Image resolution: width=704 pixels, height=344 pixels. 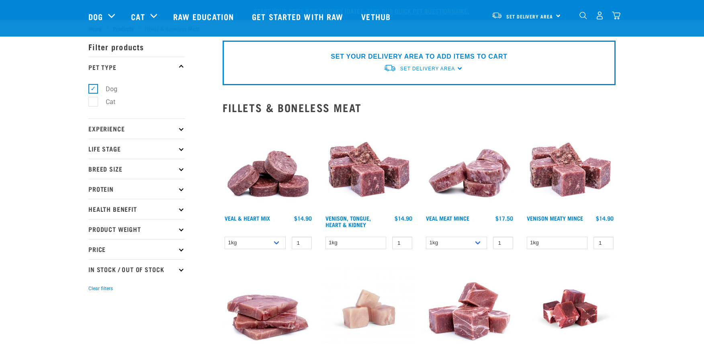 What do you see at coordinates (377, 16) in the screenshot?
I see `a: Vethub` at bounding box center [377, 16].